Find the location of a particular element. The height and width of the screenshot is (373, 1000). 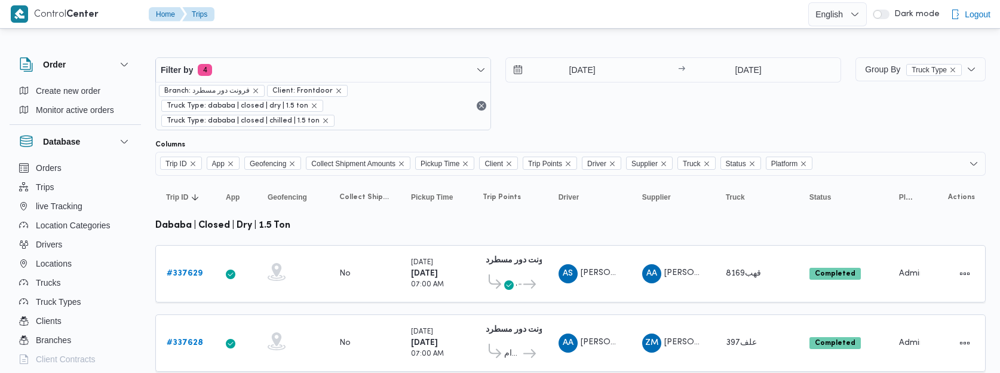

span: Truck Type: dababa | closed | chilled | 1.5 ton is located at coordinates (243, 121).